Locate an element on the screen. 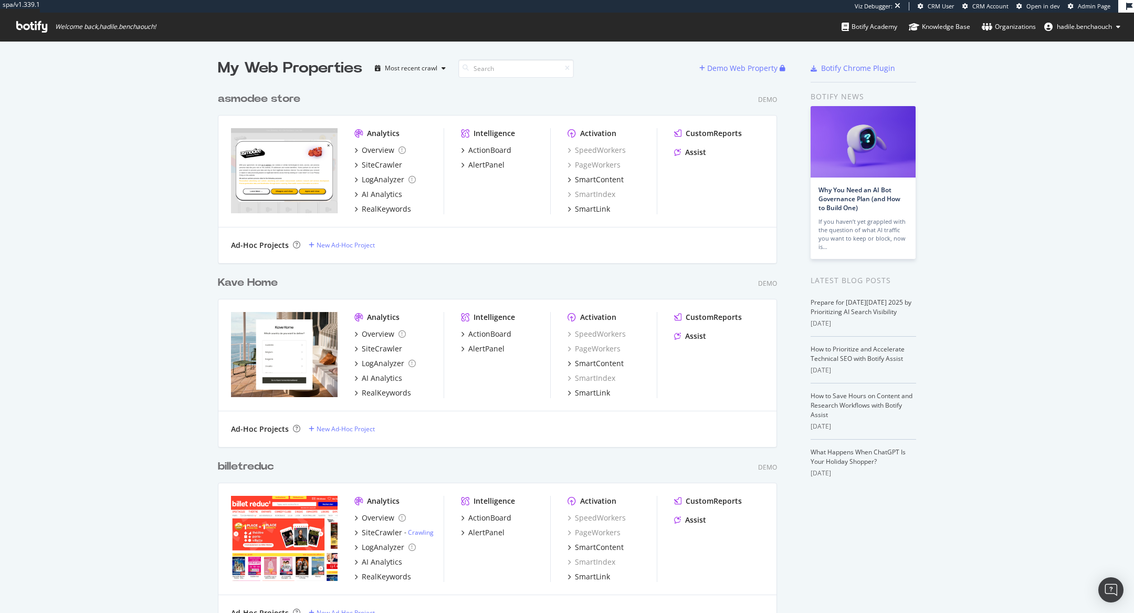 This screenshot has width=1134, height=613. div: SmartIndex is located at coordinates (591, 562).